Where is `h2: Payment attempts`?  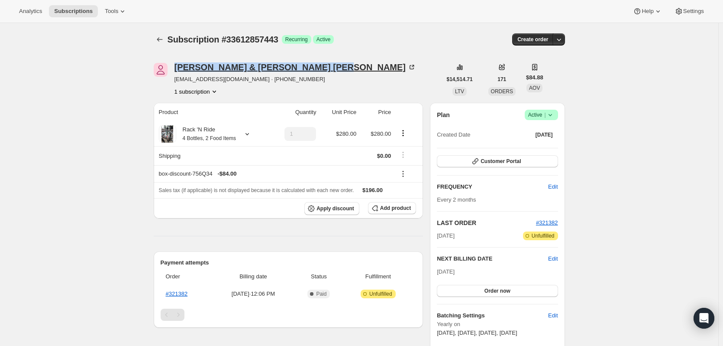 h2: Payment attempts is located at coordinates (288, 262).